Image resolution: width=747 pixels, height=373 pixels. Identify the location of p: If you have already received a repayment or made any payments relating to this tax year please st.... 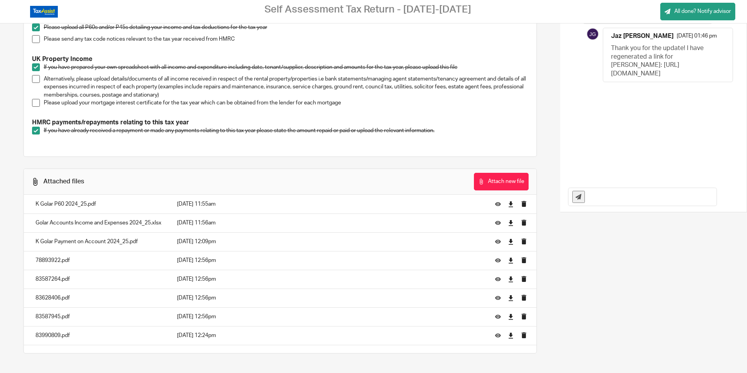
(286, 130).